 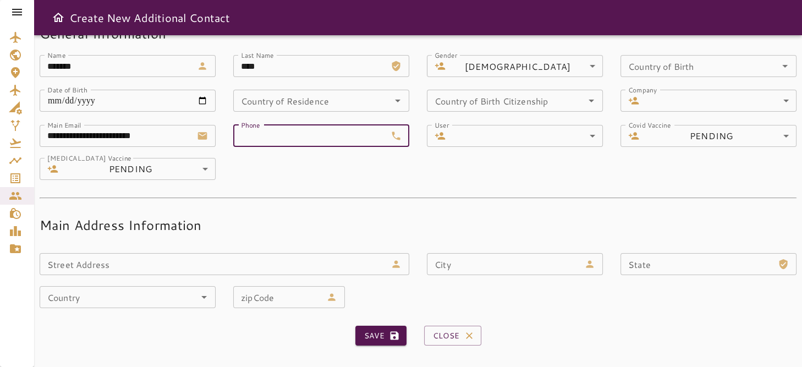 What do you see at coordinates (58, 18) in the screenshot?
I see `button: Open drawer` at bounding box center [58, 18].